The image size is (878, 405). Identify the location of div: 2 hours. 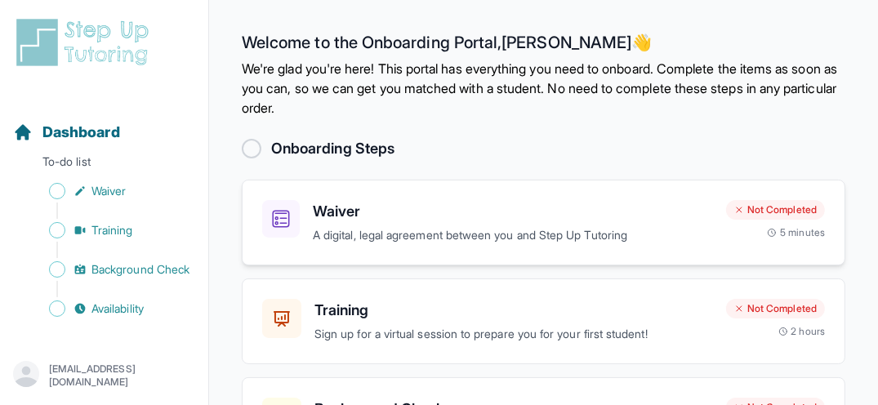
(802, 332).